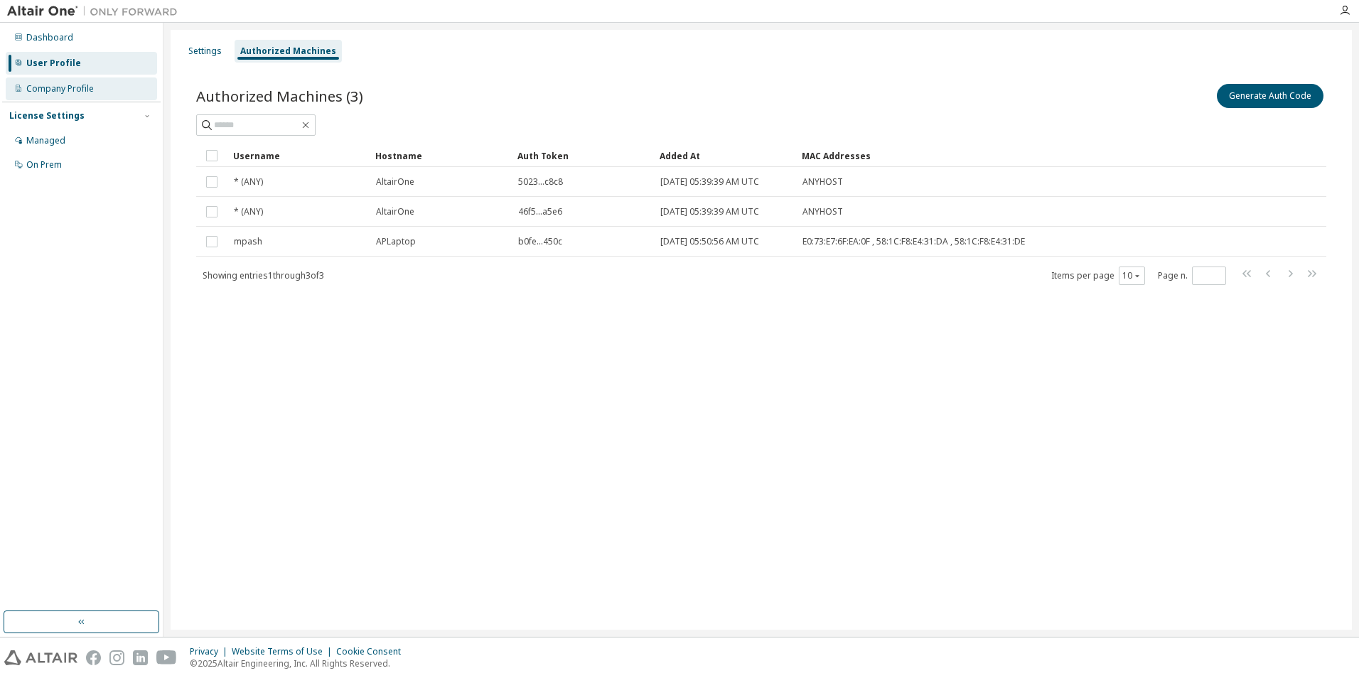 The width and height of the screenshot is (1359, 678). I want to click on img: Altair One, so click(96, 11).